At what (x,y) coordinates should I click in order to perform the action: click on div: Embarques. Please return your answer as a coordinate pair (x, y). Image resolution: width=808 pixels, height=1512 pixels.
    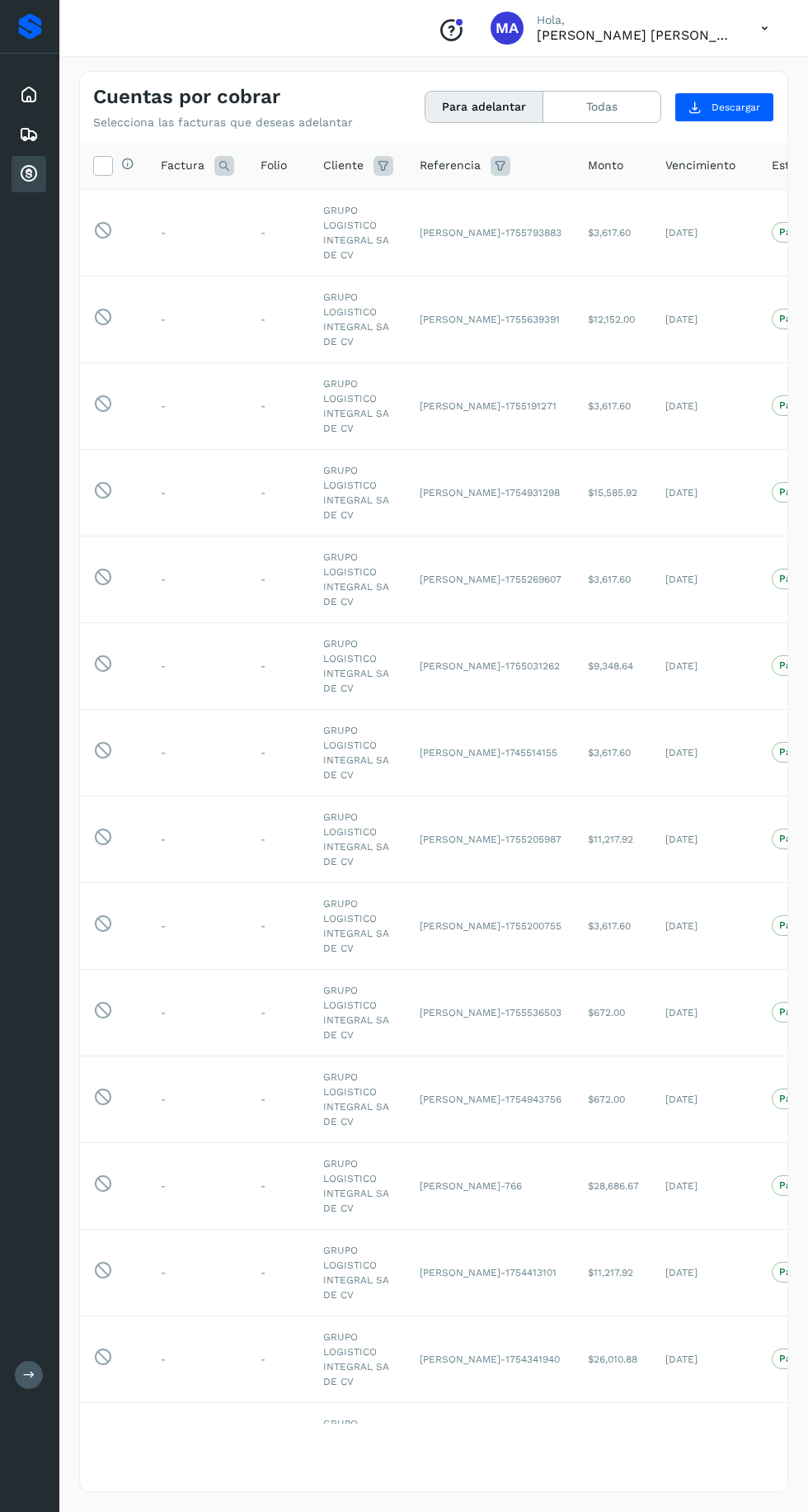
    Looking at the image, I should click on (29, 135).